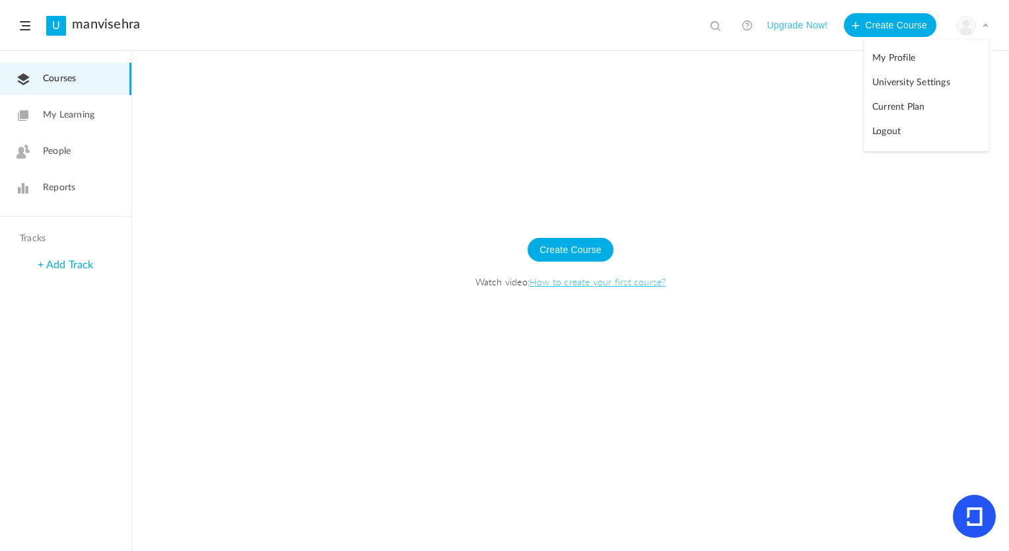  What do you see at coordinates (926, 107) in the screenshot?
I see `a: Current Plan` at bounding box center [926, 107].